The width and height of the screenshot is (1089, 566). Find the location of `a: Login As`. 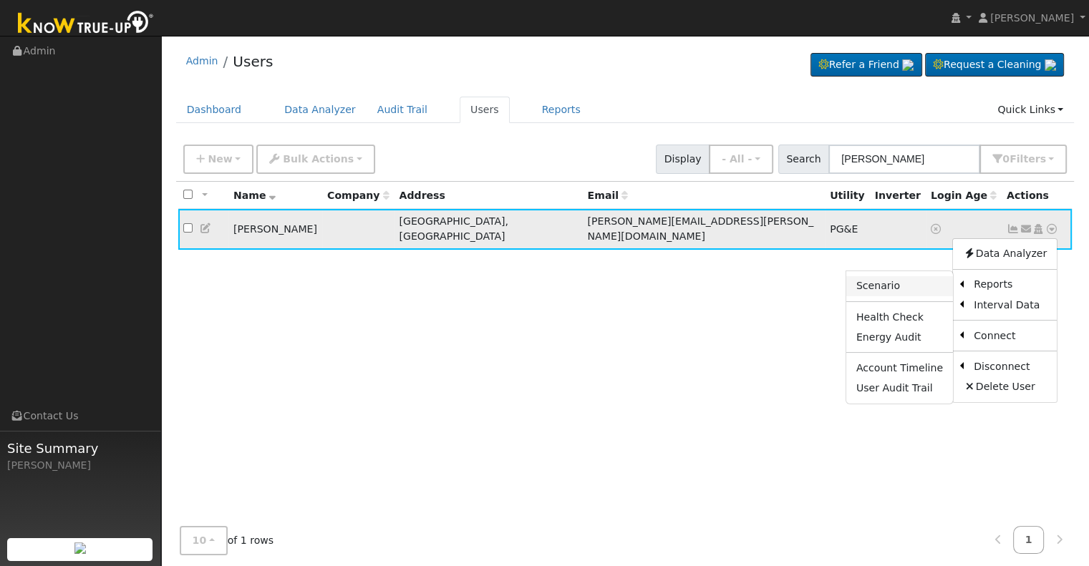

a: Login As is located at coordinates (1038, 229).